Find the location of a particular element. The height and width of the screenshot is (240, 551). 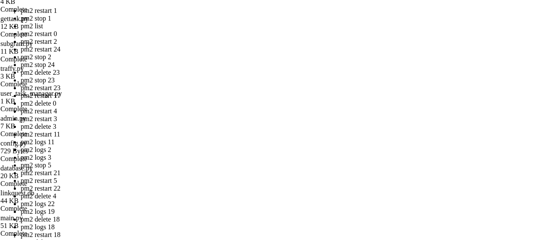

span: stopped is located at coordinates (102, 158).